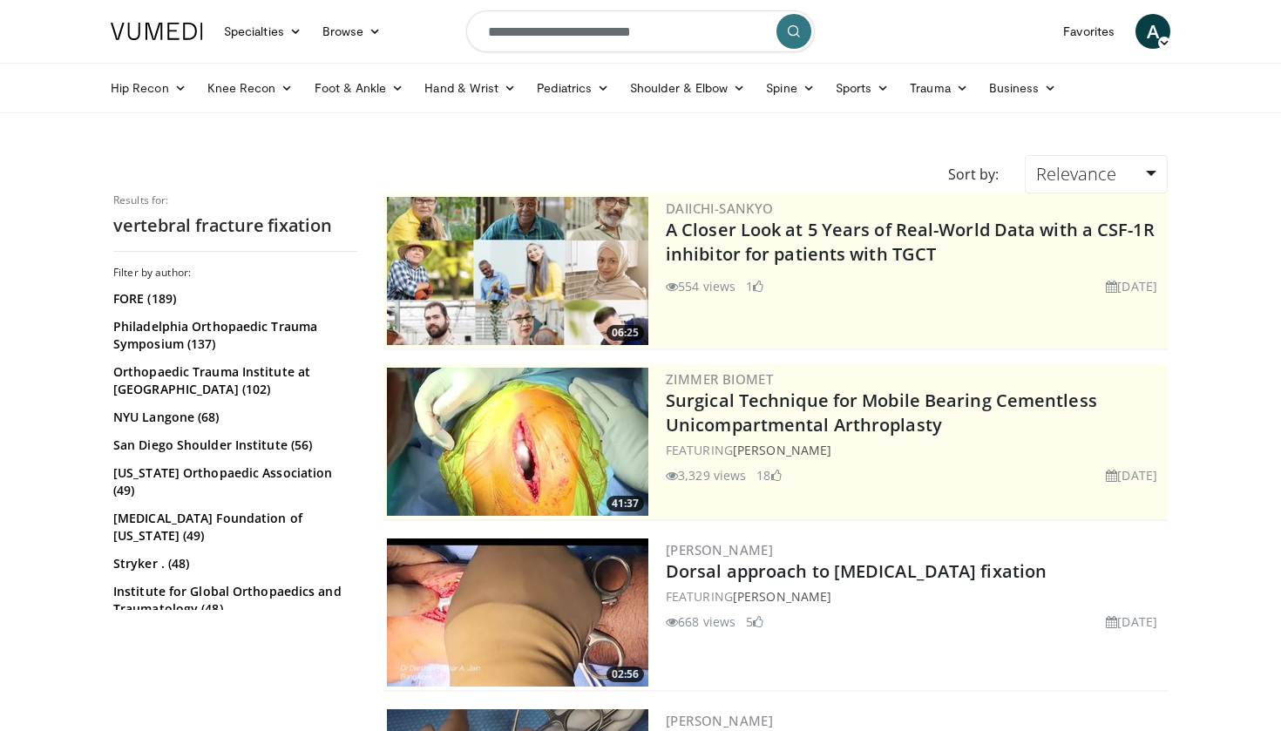  I want to click on a: San Diego Shoulder Institute (56), so click(233, 445).